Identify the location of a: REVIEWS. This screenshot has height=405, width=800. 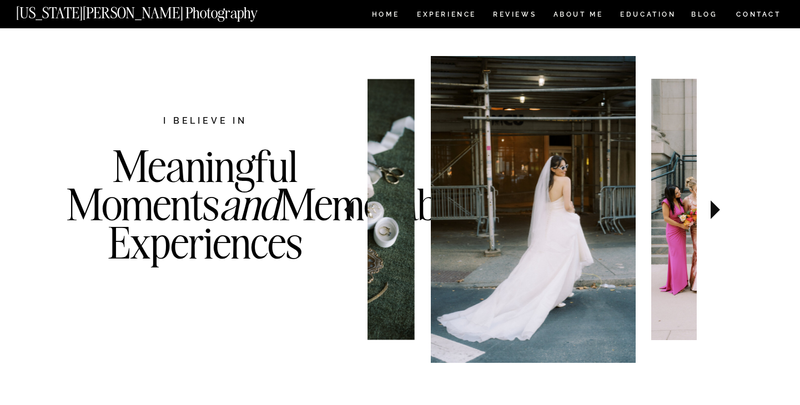
(514, 16).